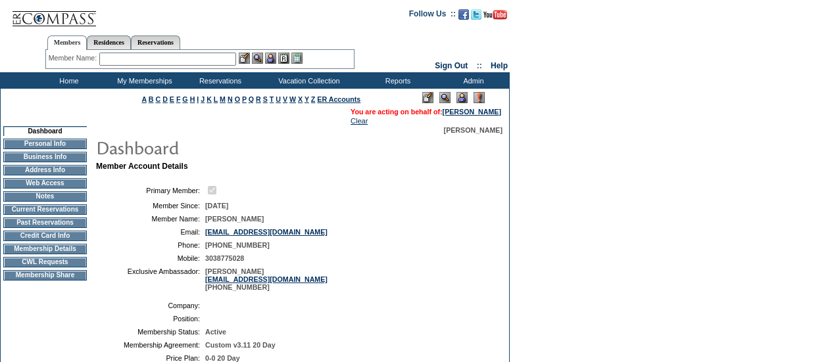  What do you see at coordinates (74, 58) in the screenshot?
I see `div: Member Name:` at bounding box center [74, 58].